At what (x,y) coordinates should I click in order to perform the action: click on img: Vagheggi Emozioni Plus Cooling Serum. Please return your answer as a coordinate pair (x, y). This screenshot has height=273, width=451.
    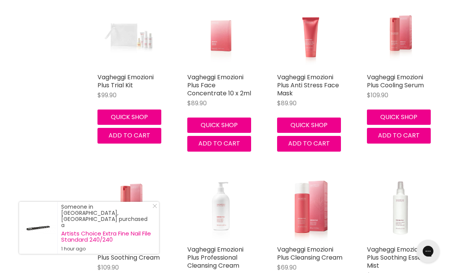
    Looking at the image, I should click on (400, 36).